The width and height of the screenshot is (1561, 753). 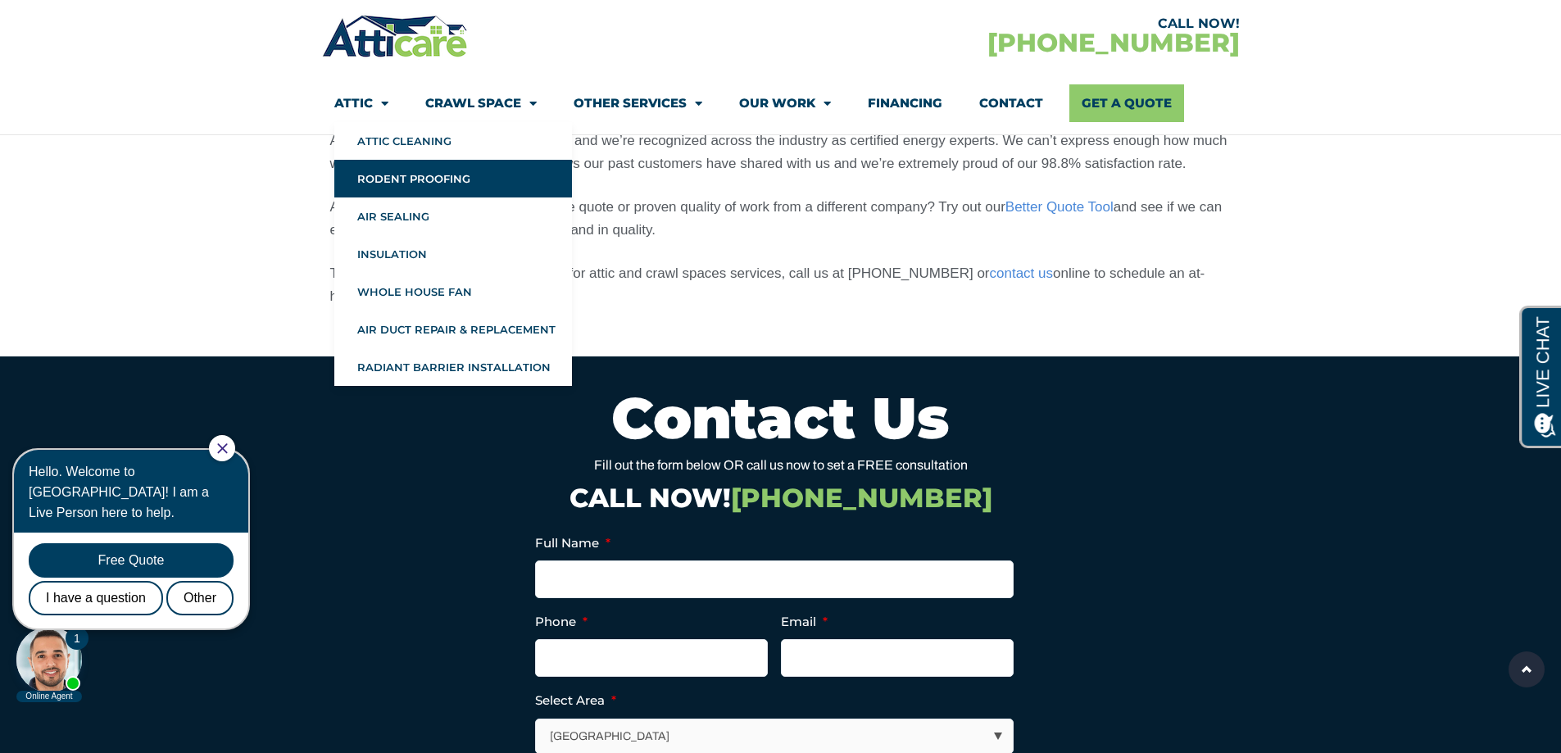 I want to click on span: Better Quote Tool, so click(x=1060, y=207).